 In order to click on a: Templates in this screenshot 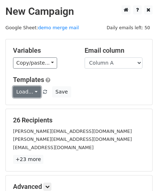, I will do `click(29, 79)`.